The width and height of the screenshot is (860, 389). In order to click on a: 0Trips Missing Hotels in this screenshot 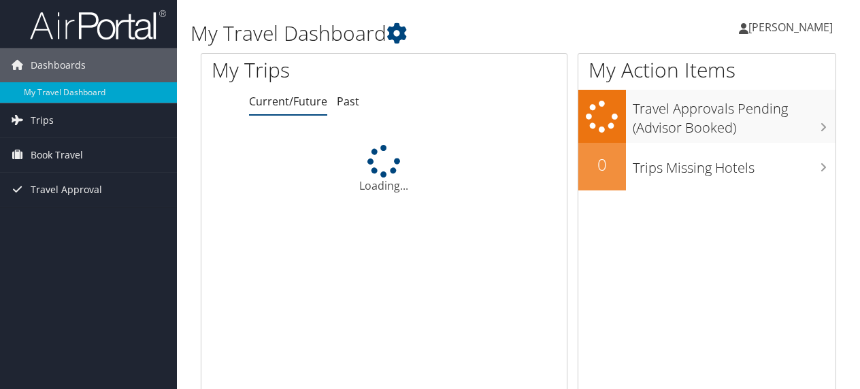, I will do `click(707, 167)`.